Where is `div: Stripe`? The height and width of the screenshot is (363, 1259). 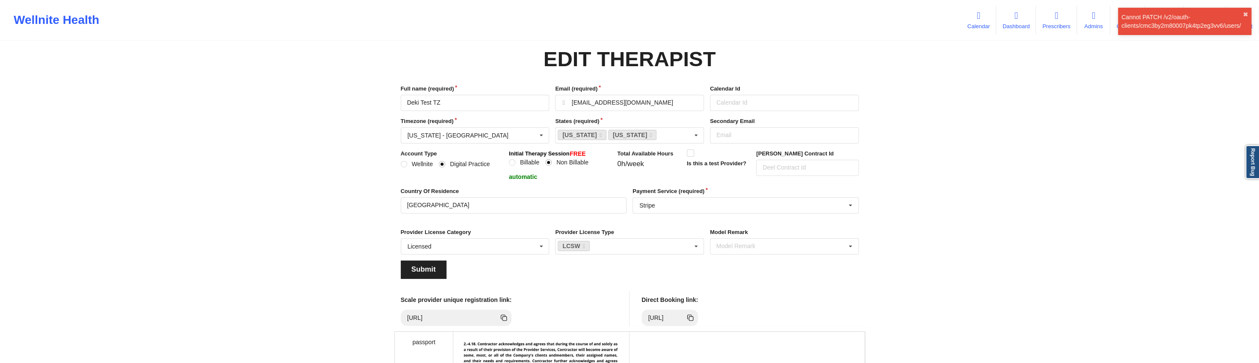
div: Stripe is located at coordinates (647, 206).